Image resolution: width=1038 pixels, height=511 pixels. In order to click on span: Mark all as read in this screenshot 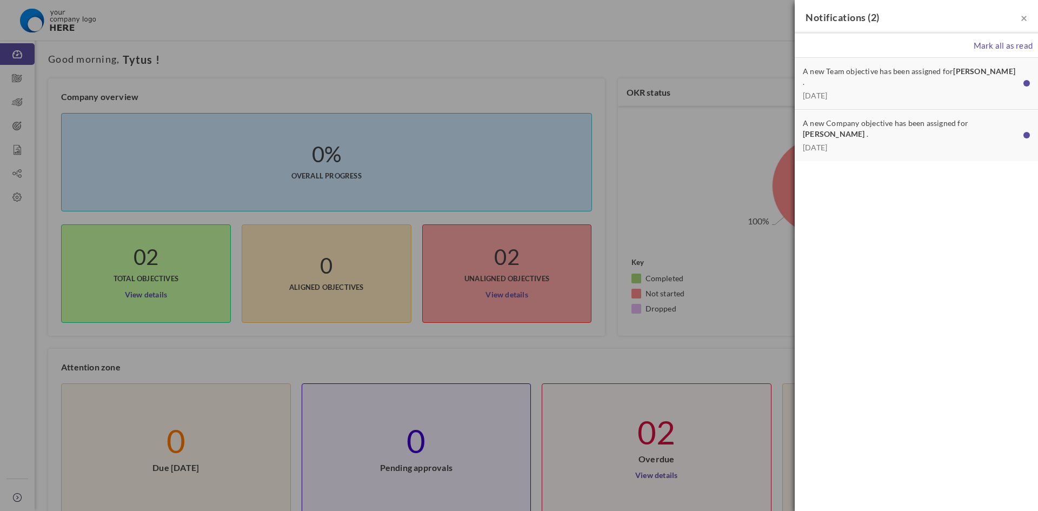, I will do `click(1003, 45)`.